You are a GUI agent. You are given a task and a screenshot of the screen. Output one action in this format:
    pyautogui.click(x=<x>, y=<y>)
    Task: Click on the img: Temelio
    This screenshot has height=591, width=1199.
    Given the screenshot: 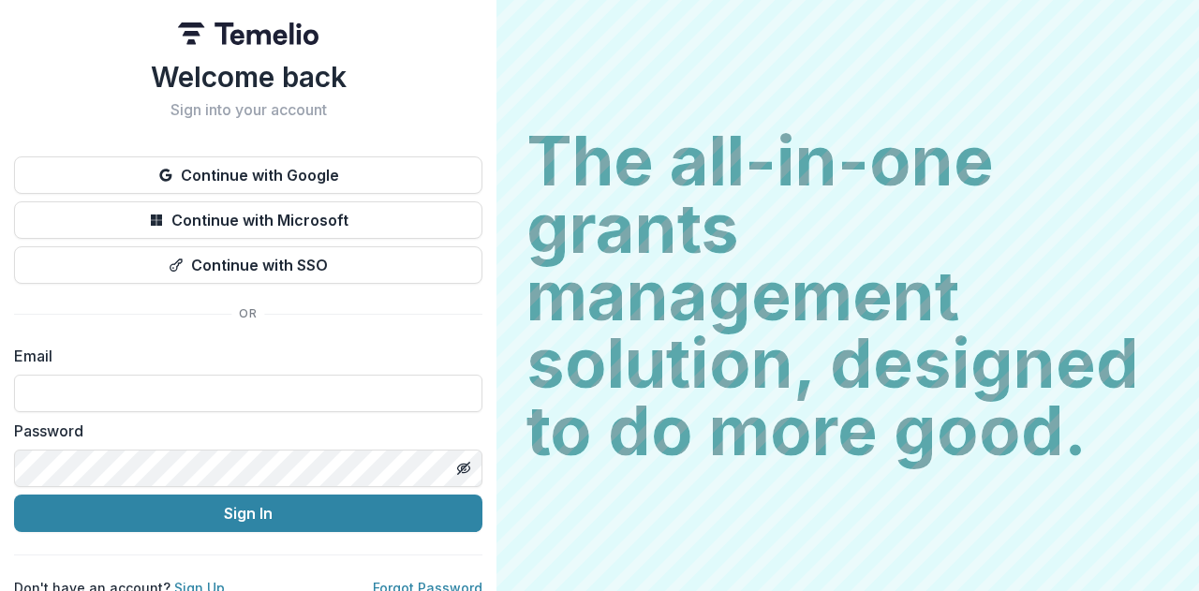 What is the action you would take?
    pyautogui.click(x=248, y=34)
    